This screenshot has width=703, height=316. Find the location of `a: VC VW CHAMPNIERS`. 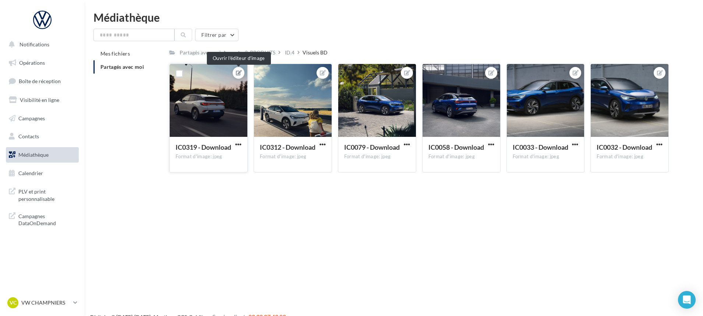

a: VC VW CHAMPNIERS is located at coordinates (42, 303).